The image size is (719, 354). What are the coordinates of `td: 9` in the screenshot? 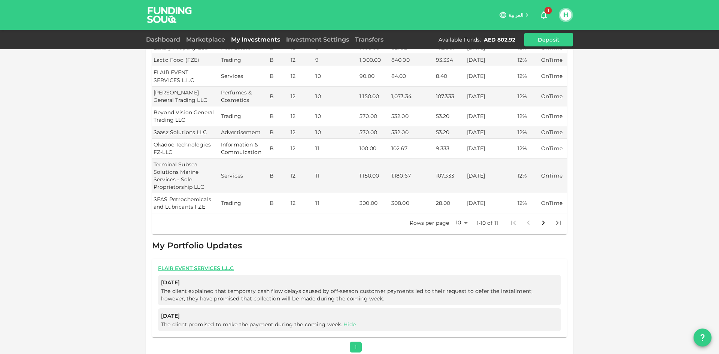 It's located at (336, 60).